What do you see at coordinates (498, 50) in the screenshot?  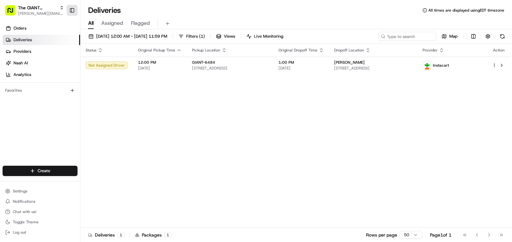 I see `div: Action` at bounding box center [498, 50].